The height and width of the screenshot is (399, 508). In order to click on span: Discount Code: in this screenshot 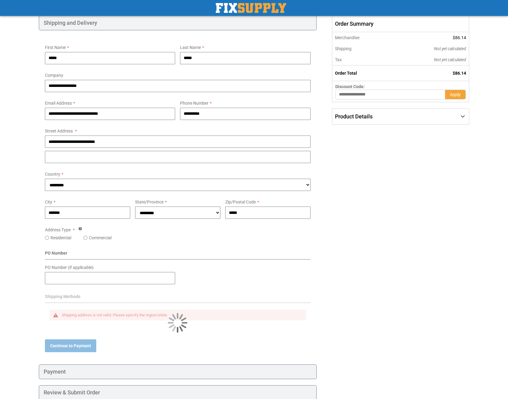, I will do `click(350, 87)`.